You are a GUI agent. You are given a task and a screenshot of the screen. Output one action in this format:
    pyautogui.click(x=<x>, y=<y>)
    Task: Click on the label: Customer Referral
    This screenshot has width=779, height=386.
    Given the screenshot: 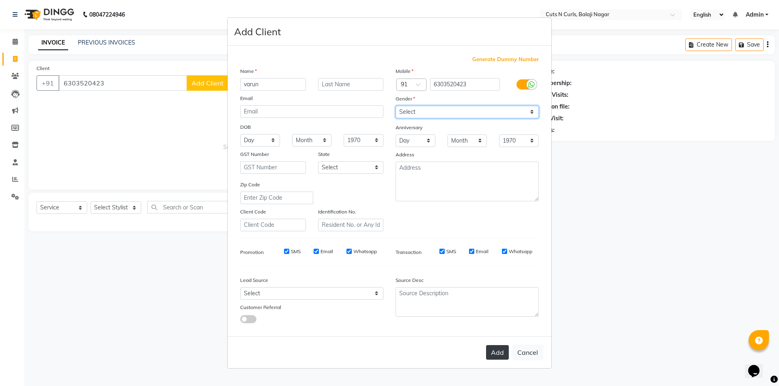 What is the action you would take?
    pyautogui.click(x=260, y=308)
    